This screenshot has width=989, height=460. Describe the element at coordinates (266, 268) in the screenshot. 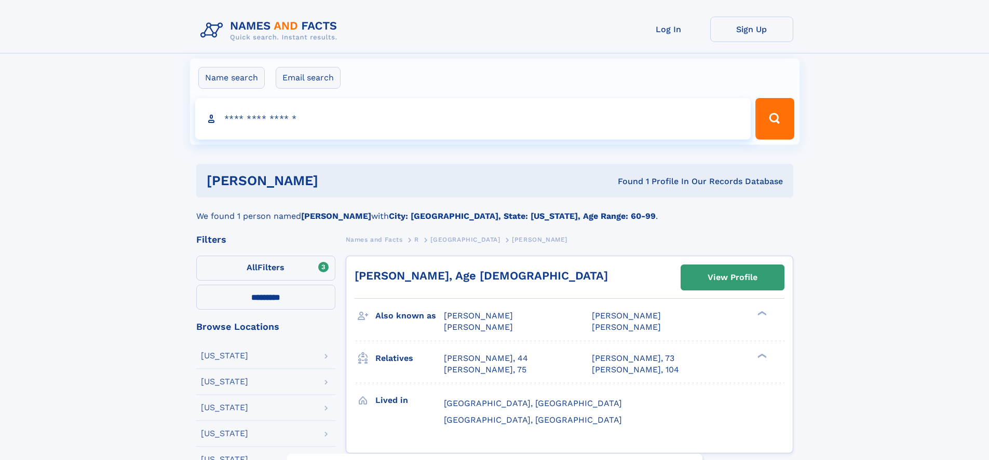

I see `label: Filters` at that location.